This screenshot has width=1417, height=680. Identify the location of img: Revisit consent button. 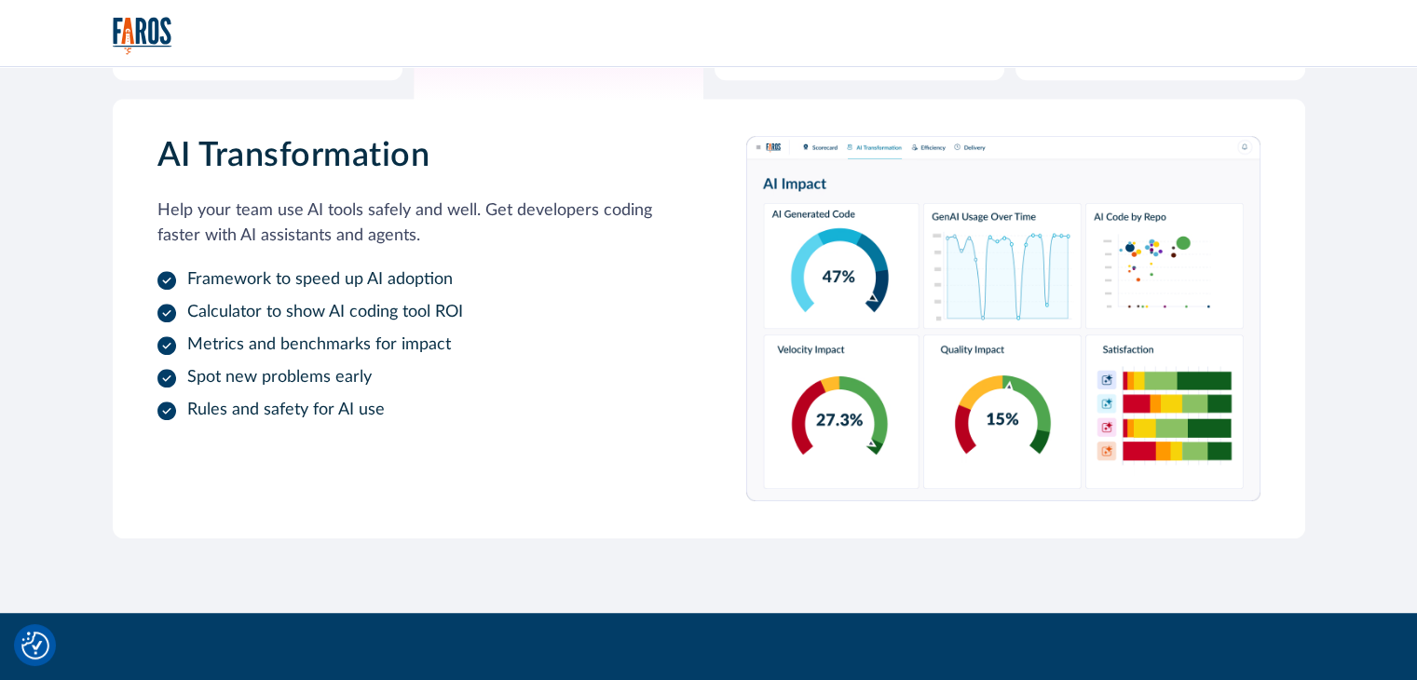
(35, 646).